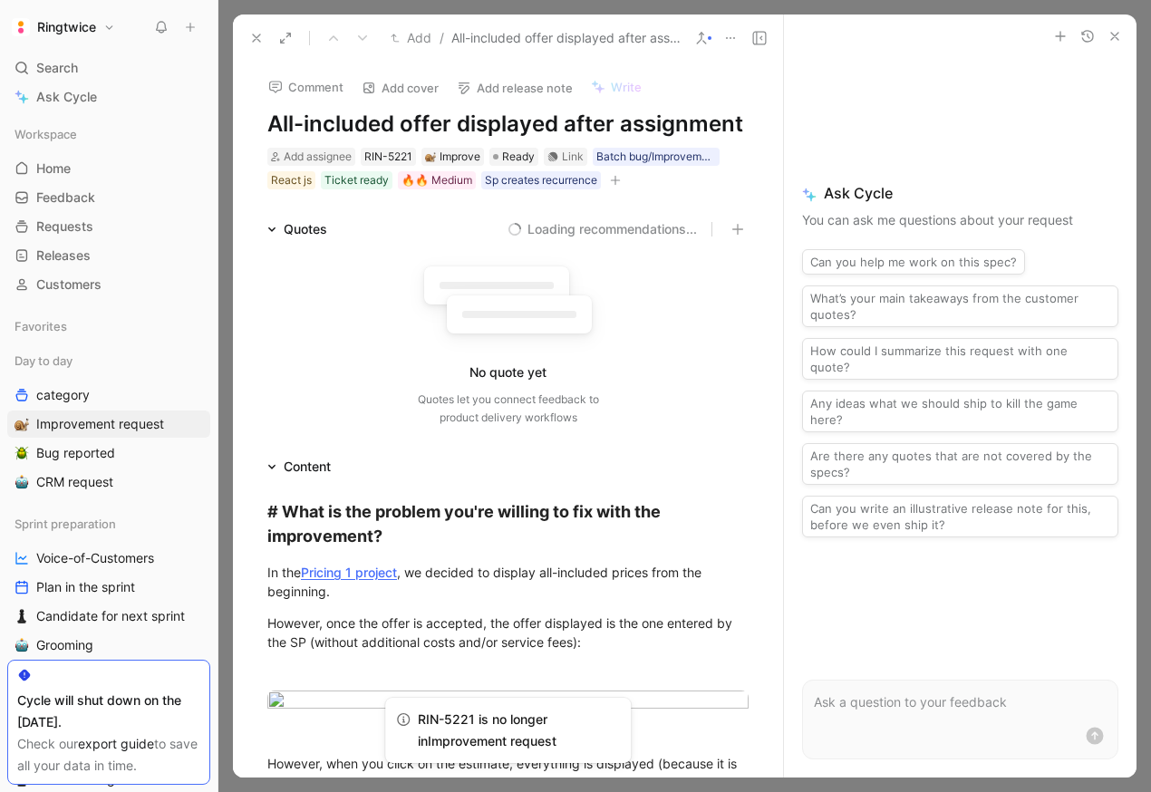  What do you see at coordinates (63, 256) in the screenshot?
I see `span: Releases` at bounding box center [63, 256].